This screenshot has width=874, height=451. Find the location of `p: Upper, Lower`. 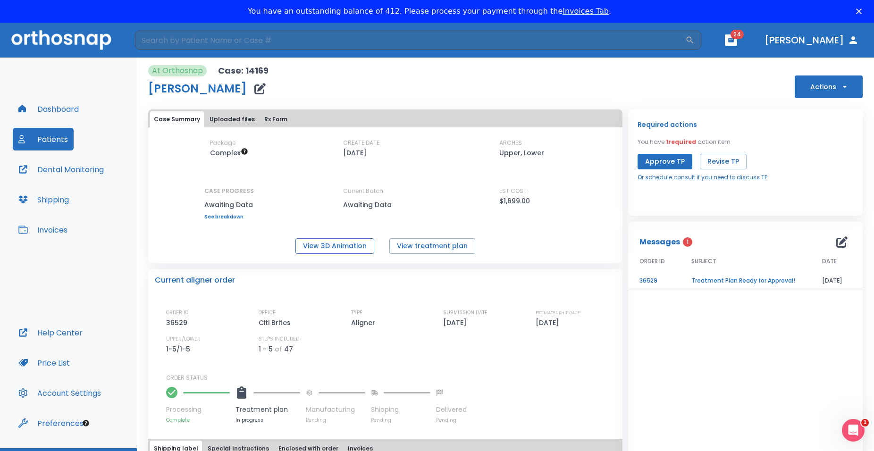

p: Upper, Lower is located at coordinates (521, 153).